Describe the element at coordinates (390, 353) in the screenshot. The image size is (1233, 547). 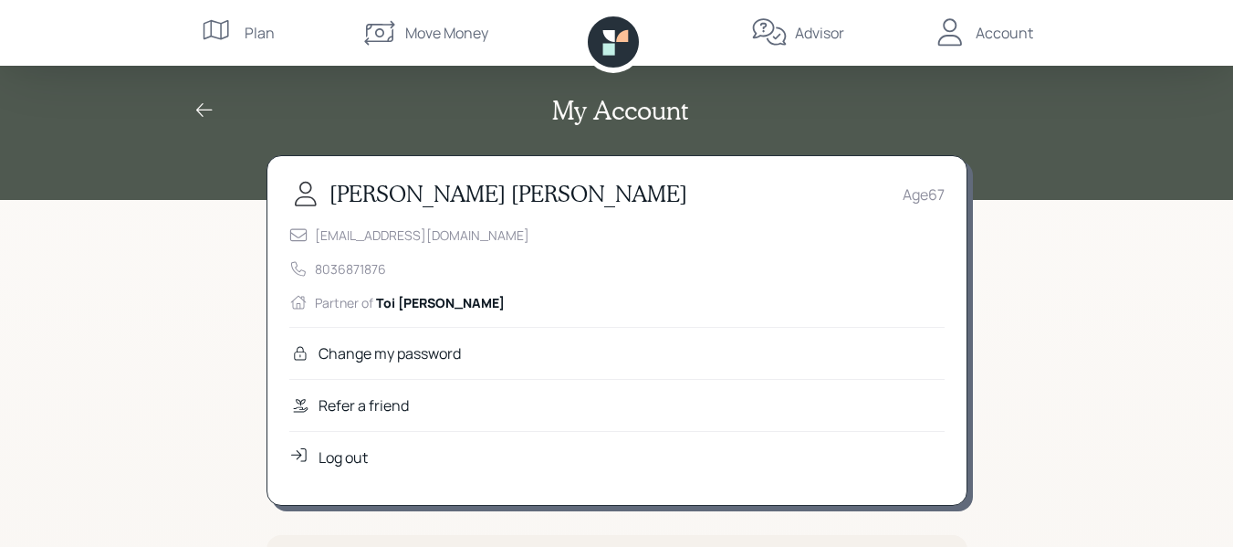
I see `div: Change my password` at that location.